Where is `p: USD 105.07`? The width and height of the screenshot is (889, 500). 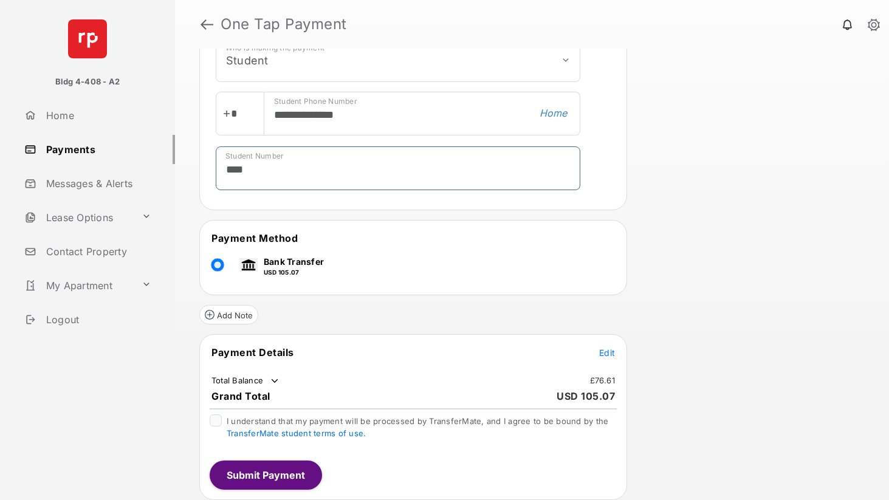 p: USD 105.07 is located at coordinates (293, 272).